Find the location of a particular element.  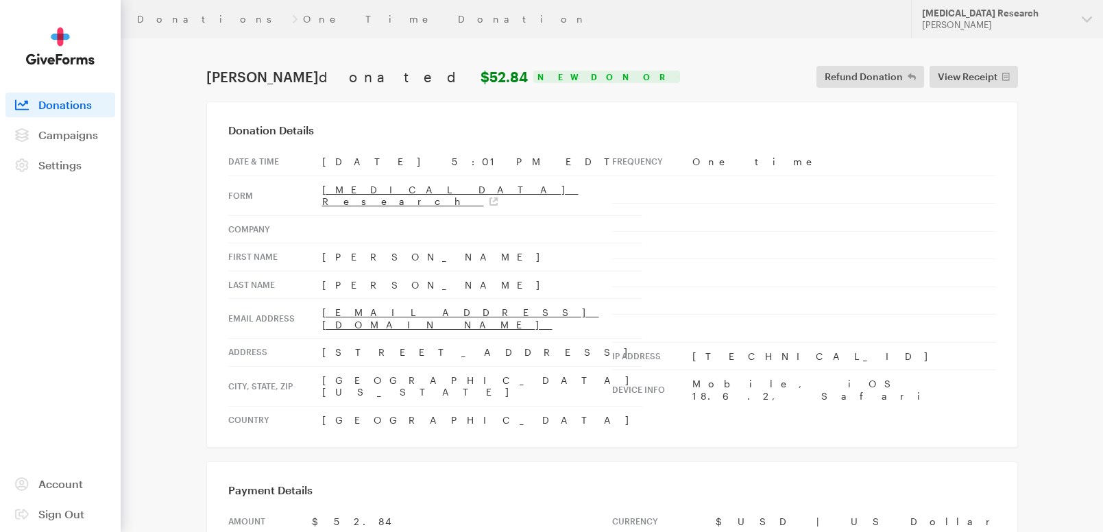

span: Donations is located at coordinates (65, 104).